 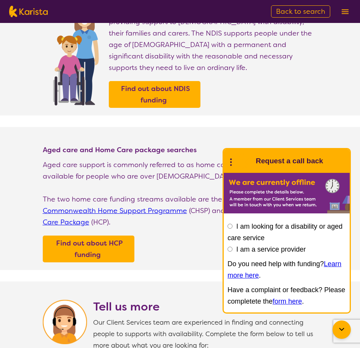 I want to click on b: Find out about NDIS funding, so click(x=155, y=94).